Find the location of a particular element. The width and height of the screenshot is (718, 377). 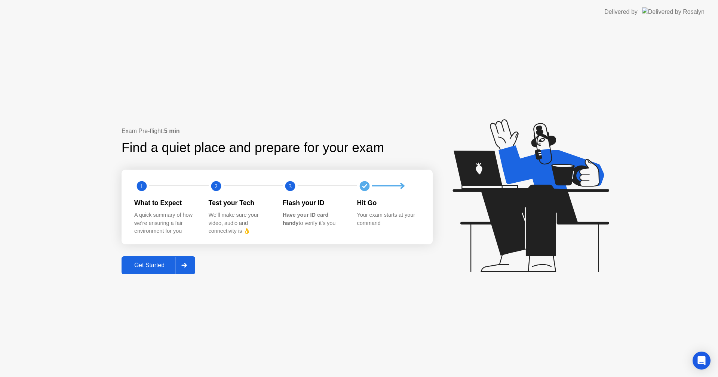

b: Have your ID card handy is located at coordinates (305, 219).